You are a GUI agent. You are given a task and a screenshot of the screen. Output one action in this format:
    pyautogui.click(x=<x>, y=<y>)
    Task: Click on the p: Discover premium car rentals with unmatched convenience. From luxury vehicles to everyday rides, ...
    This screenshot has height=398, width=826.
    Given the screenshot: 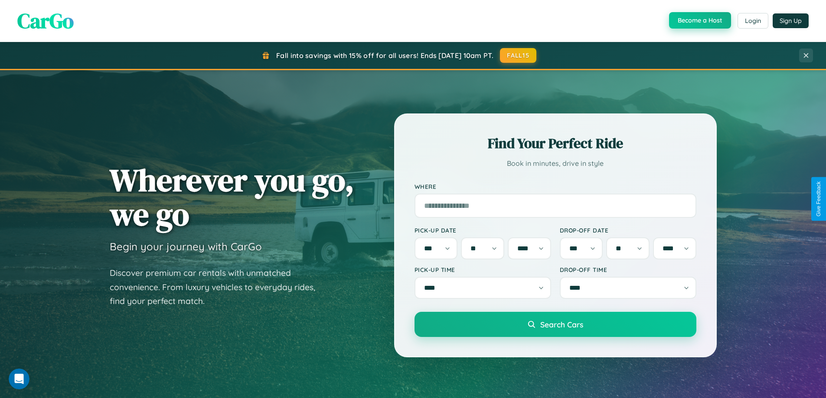 What is the action you would take?
    pyautogui.click(x=218, y=287)
    